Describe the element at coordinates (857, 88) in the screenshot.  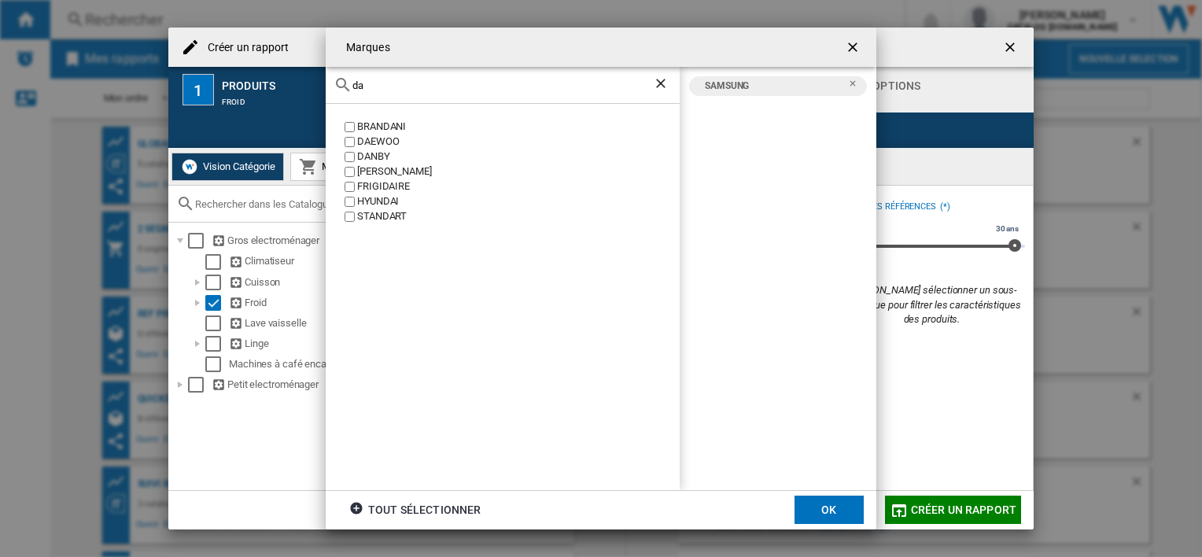
I see `ng-md-icon: Retirer` at that location.